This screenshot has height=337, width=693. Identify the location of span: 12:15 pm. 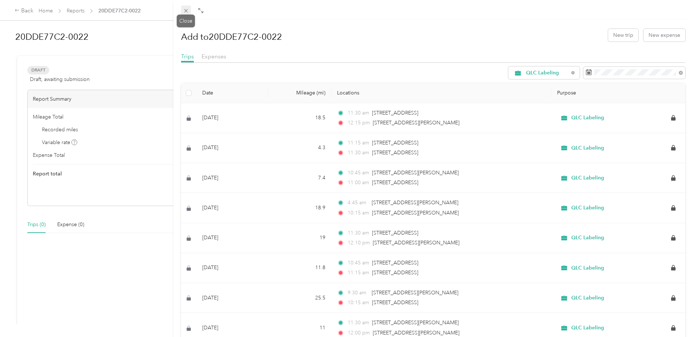
(359, 123).